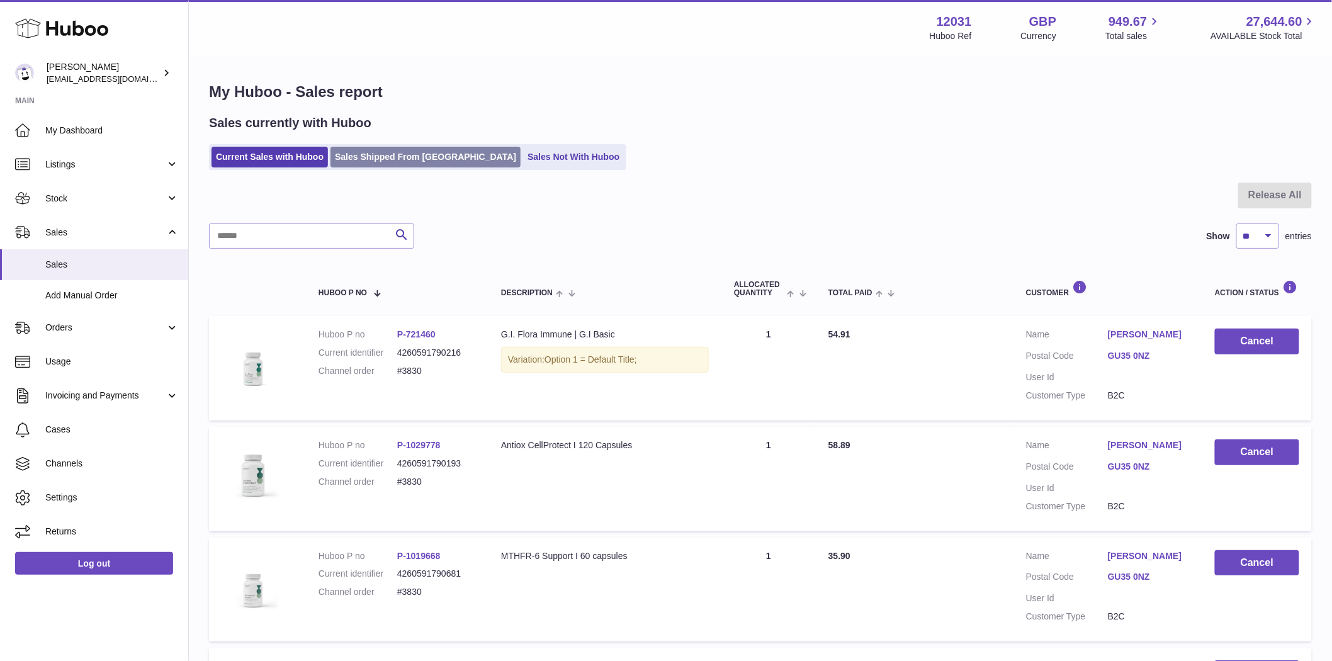  What do you see at coordinates (94, 563) in the screenshot?
I see `a: Log out` at bounding box center [94, 563].